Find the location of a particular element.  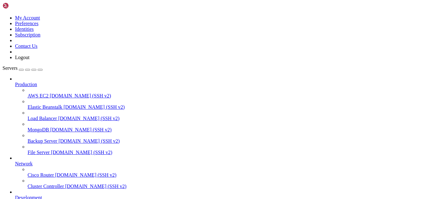

a: Network is located at coordinates (221, 163).